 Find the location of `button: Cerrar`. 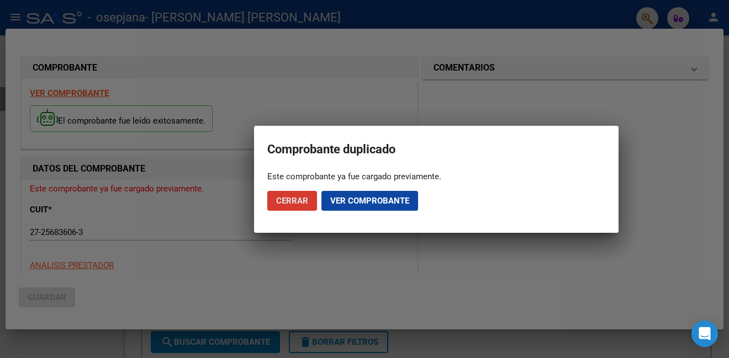

button: Cerrar is located at coordinates (292, 201).